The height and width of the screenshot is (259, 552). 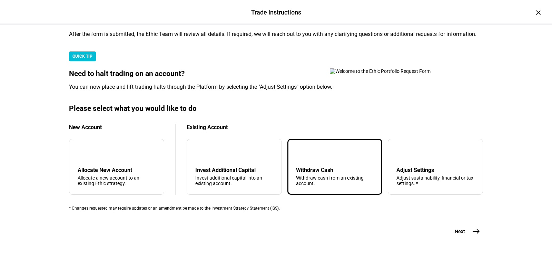 I want to click on img: Welcome to the Ethic Portfolio Request Form, so click(x=392, y=71).